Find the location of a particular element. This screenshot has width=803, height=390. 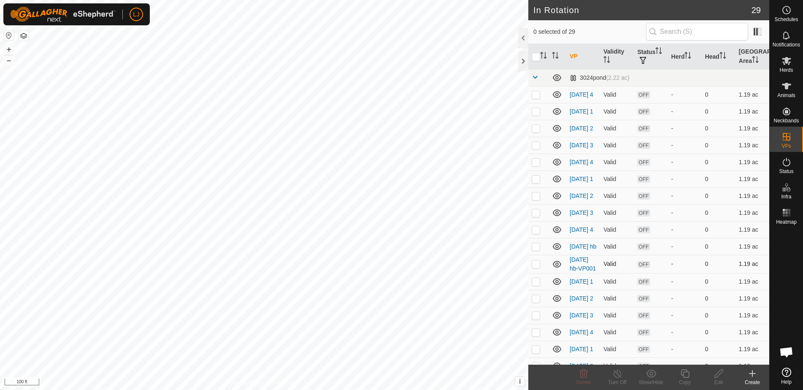

div: Turn Off is located at coordinates (617, 382).